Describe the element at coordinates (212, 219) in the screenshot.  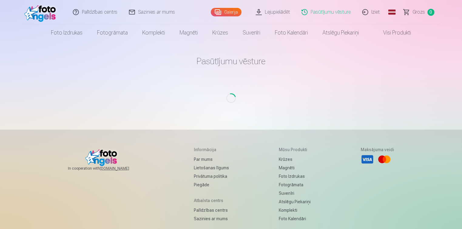
I see `a: Sazinies ar mums` at that location.